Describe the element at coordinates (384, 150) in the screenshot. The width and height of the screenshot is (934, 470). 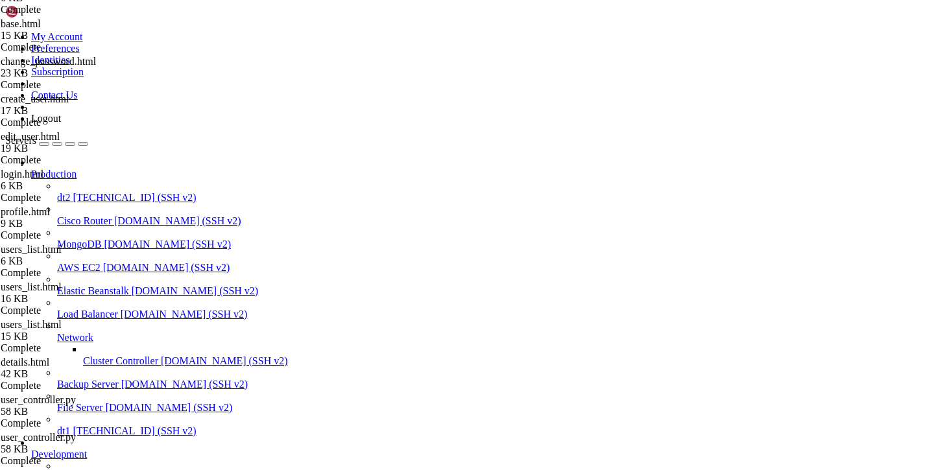
I see `x-row: just raised the bar for easy, resilient and secure K8s cluster deployment.` at that location.